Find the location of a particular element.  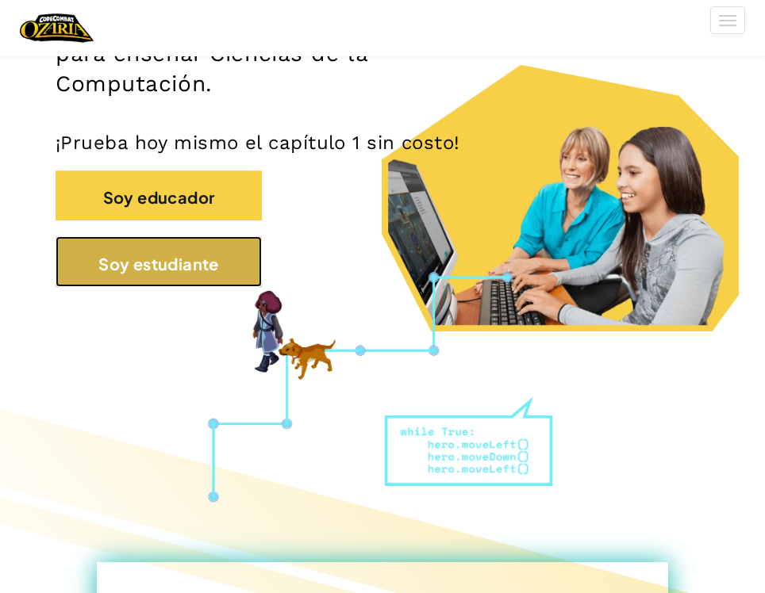

font: ¡Prueba hoy mismo el capítulo 1 sin costo! is located at coordinates (258, 143).